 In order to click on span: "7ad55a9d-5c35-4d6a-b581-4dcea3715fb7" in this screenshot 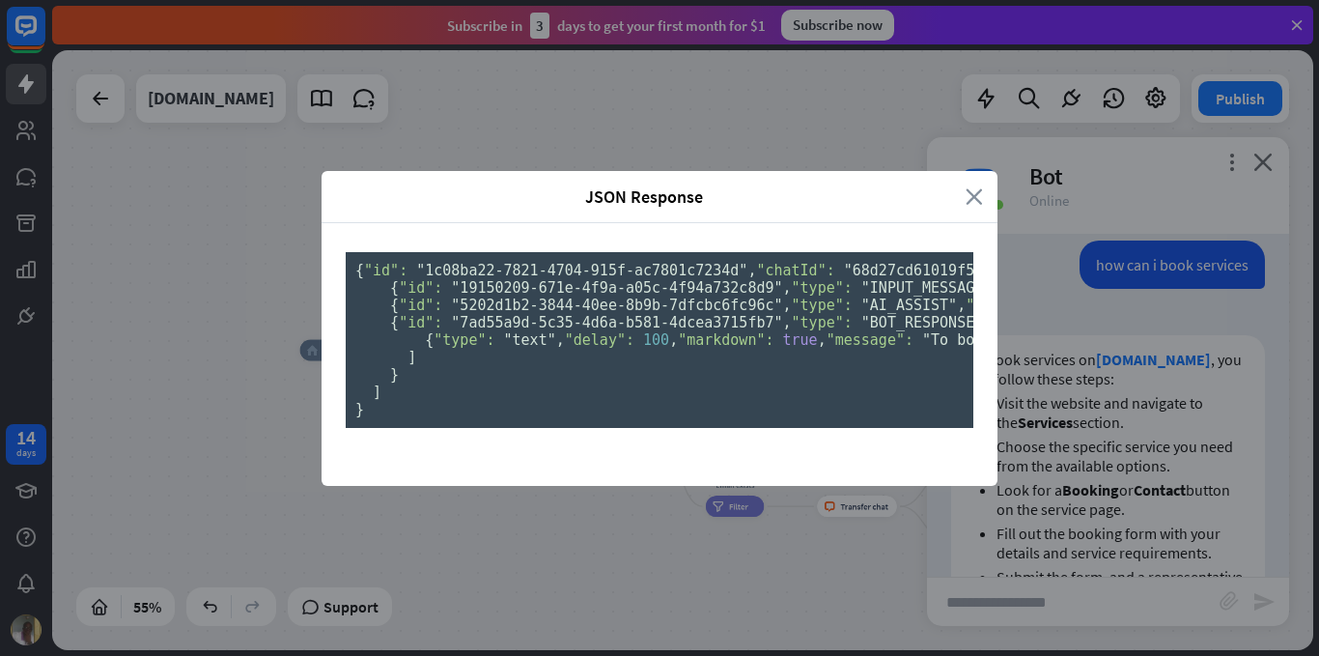, I will do `click(616, 323)`.